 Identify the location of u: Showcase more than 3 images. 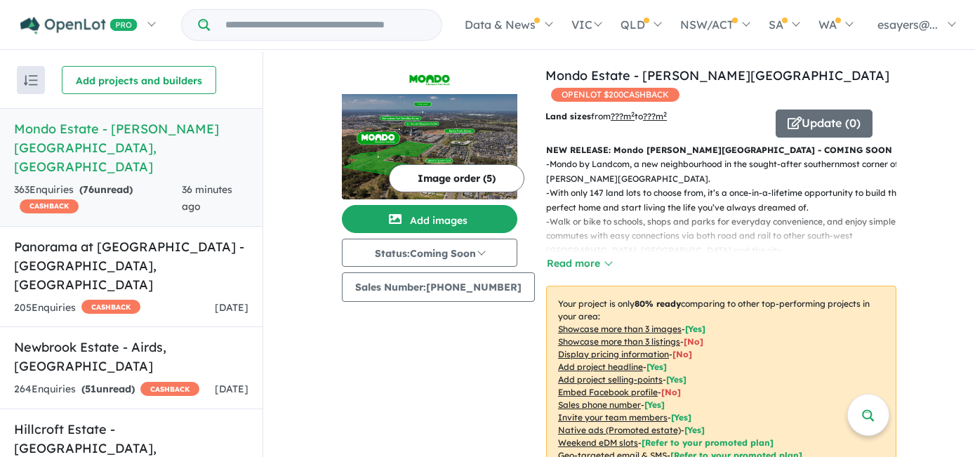
(620, 328).